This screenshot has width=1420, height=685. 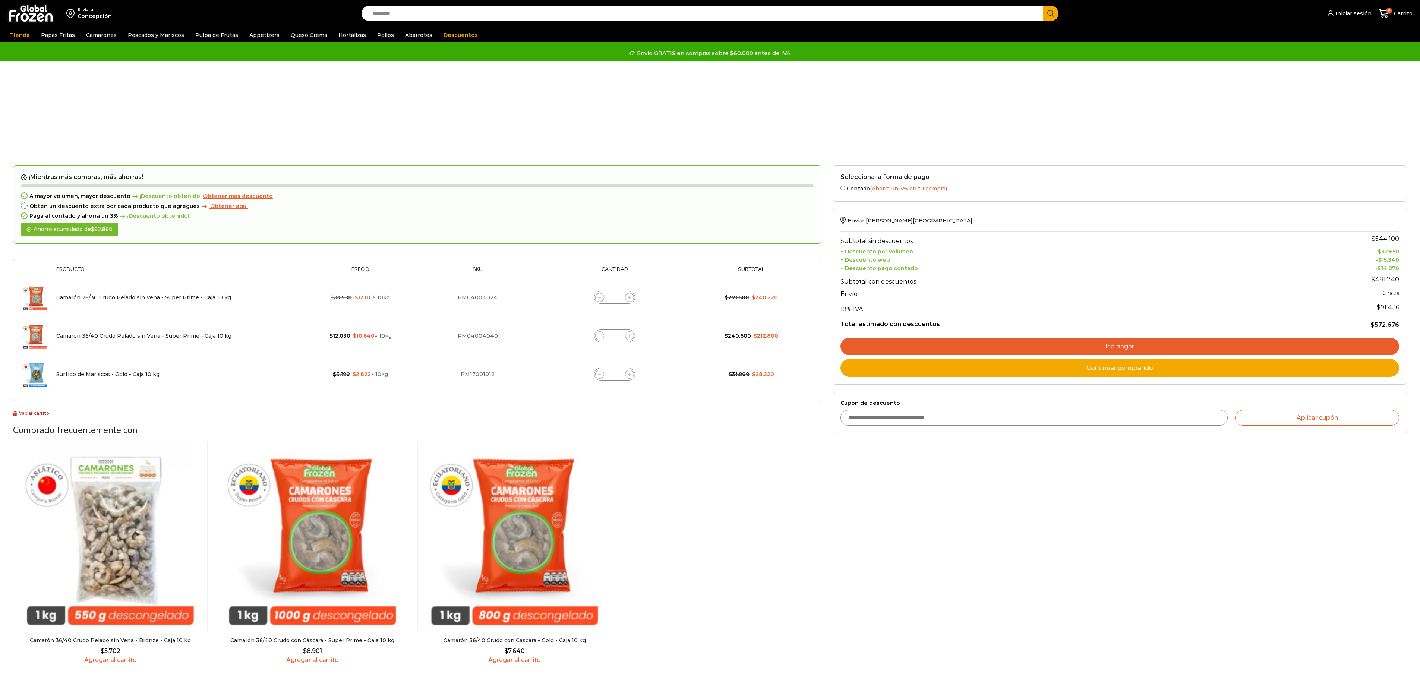 I want to click on h2: Camarón 36/40 Crudo con Cáscara - Gold - Caja 10 kg, so click(x=515, y=640).